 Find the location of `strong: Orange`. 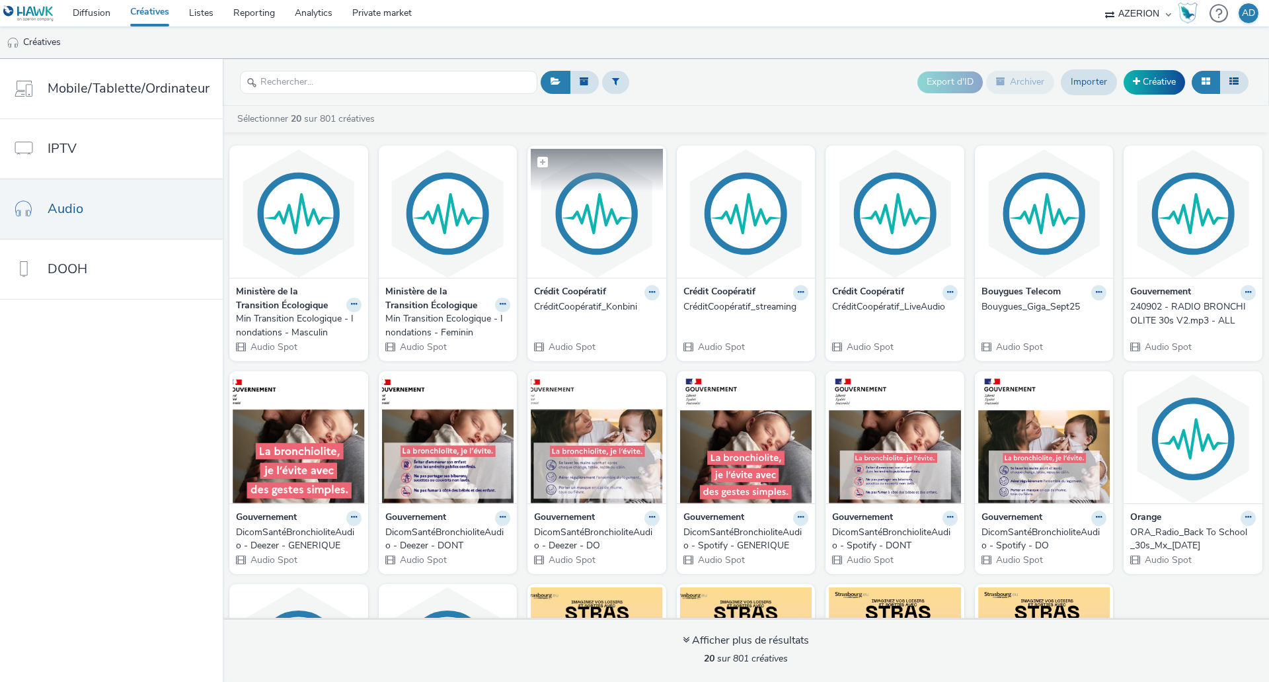

strong: Orange is located at coordinates (1146, 518).